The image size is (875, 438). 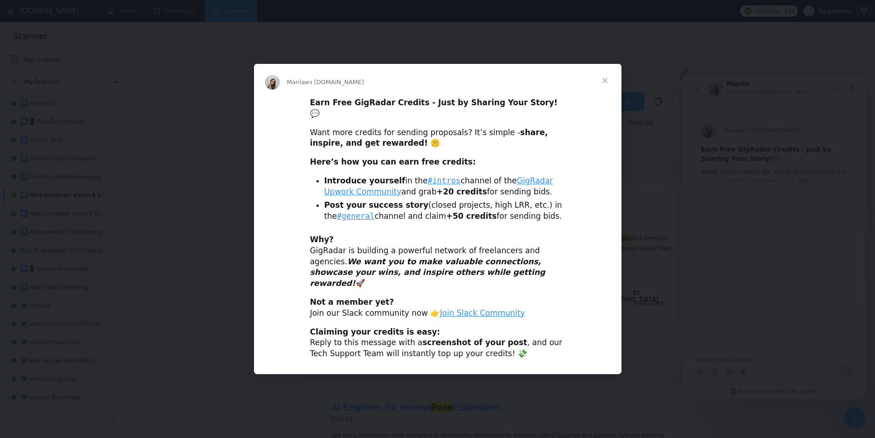 I want to click on div: Reply to this message with a , and our Tech Support Team will instantly top up your credits! 💸, so click(x=438, y=343).